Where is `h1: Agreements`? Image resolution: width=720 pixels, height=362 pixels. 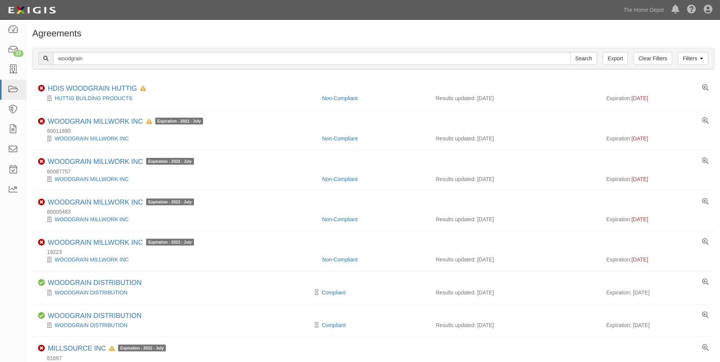
h1: Agreements is located at coordinates (373, 33).